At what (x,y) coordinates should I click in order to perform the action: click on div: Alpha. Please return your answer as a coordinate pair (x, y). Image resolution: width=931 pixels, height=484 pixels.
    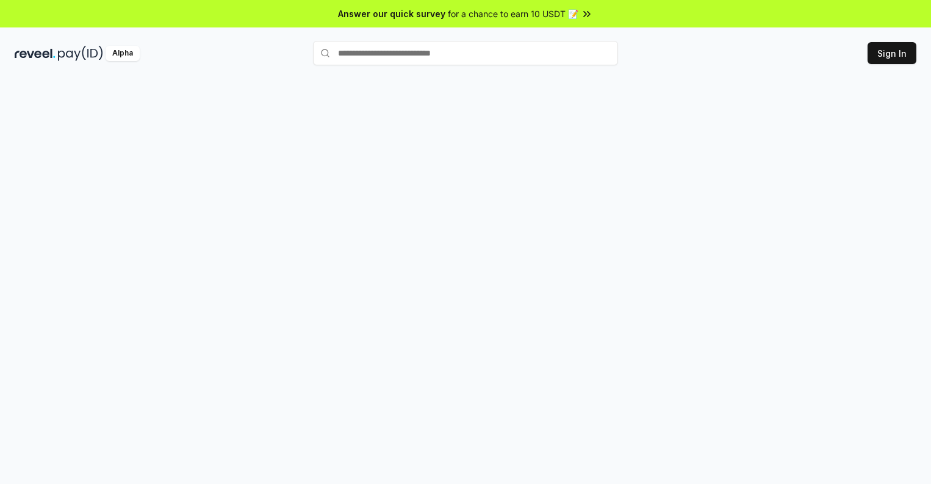
    Looking at the image, I should click on (123, 53).